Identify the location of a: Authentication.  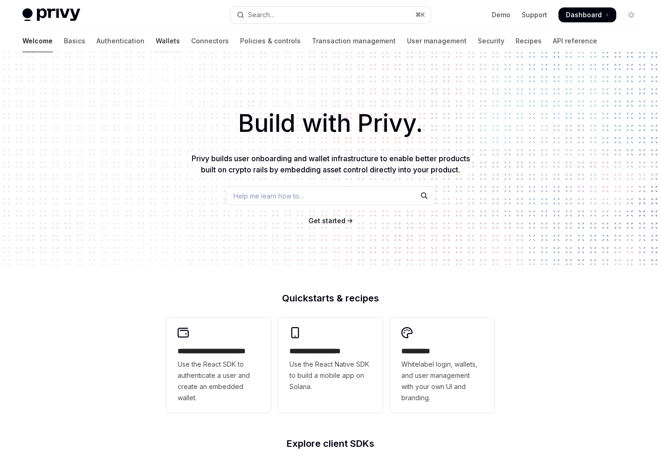
(120, 41).